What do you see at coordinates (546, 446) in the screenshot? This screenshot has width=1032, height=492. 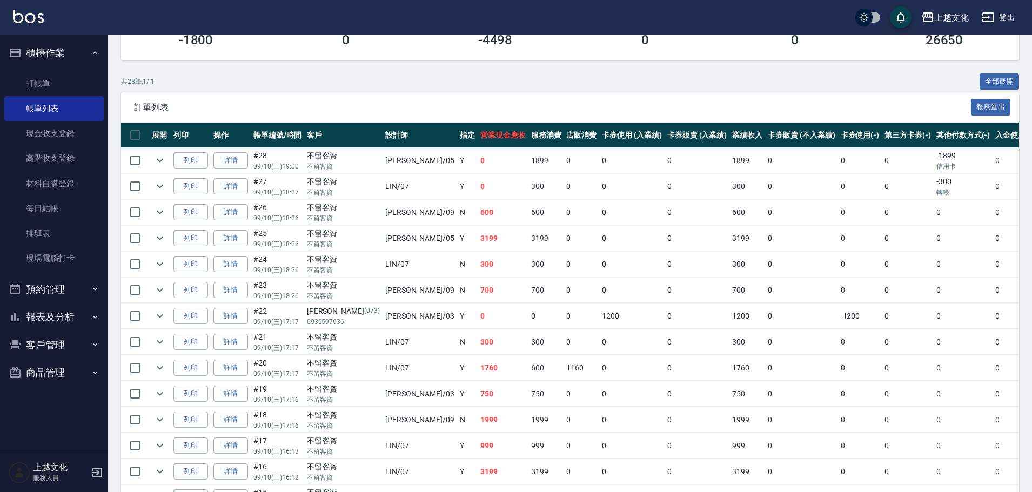 I see `td: 999` at bounding box center [546, 446].